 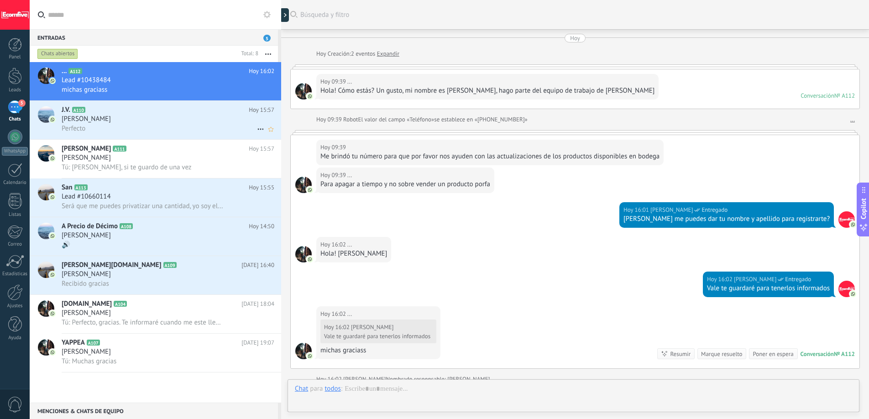 What do you see at coordinates (262, 226) in the screenshot?
I see `span: Hoy 14:50` at bounding box center [262, 226].